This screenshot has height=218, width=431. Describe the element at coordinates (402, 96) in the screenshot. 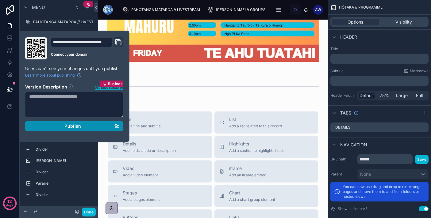

I see `span: Large` at that location.